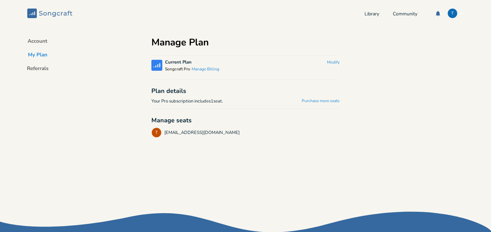 The width and height of the screenshot is (491, 232). What do you see at coordinates (187, 101) in the screenshot?
I see `span: Your Pro subscription includes 1 seat .` at bounding box center [187, 101].